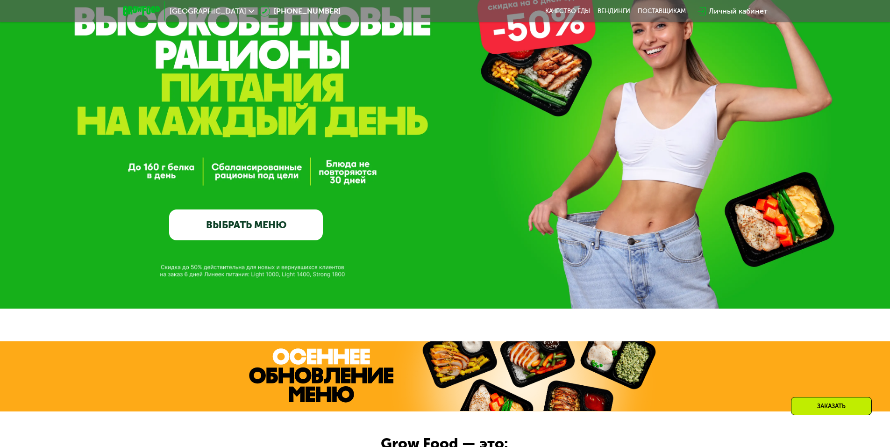  What do you see at coordinates (831, 406) in the screenshot?
I see `div: Заказать` at bounding box center [831, 406].